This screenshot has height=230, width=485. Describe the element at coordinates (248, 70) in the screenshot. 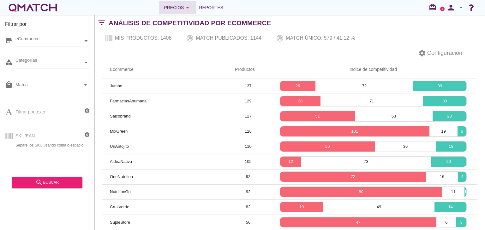

I see `th: Productos: Not sorted.` at that location.